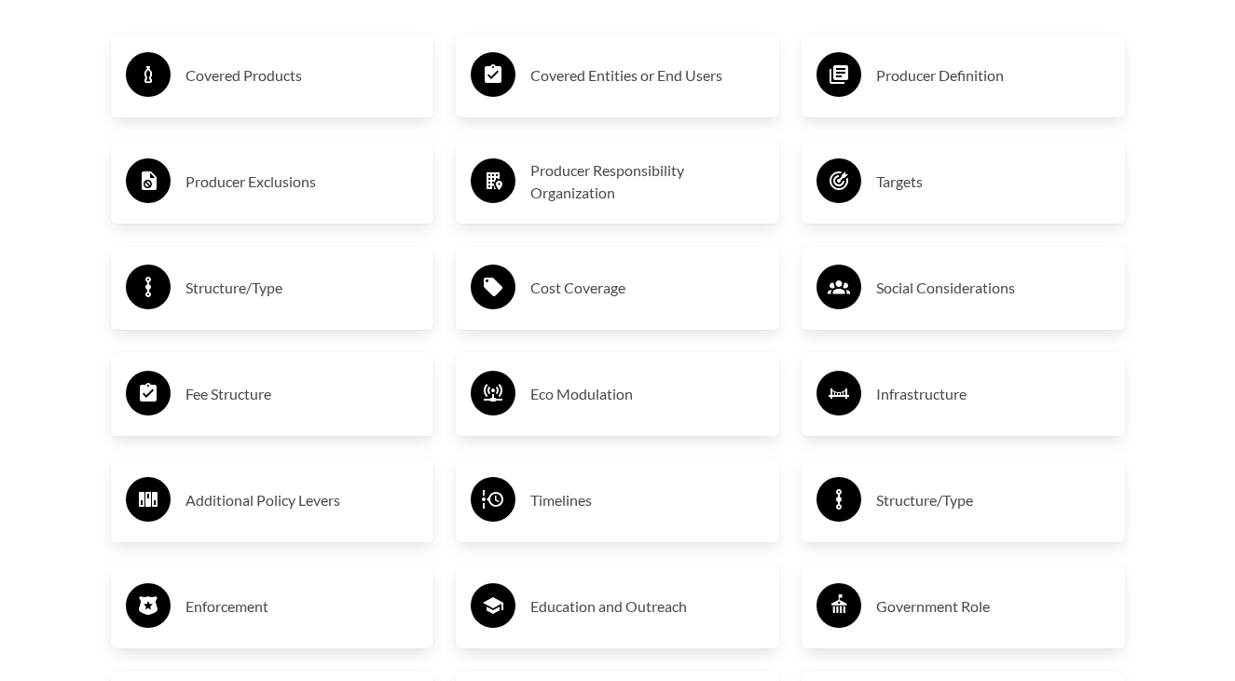 Image resolution: width=1235 pixels, height=681 pixels. Describe the element at coordinates (647, 394) in the screenshot. I see `h3: Eco Modulation` at that location.